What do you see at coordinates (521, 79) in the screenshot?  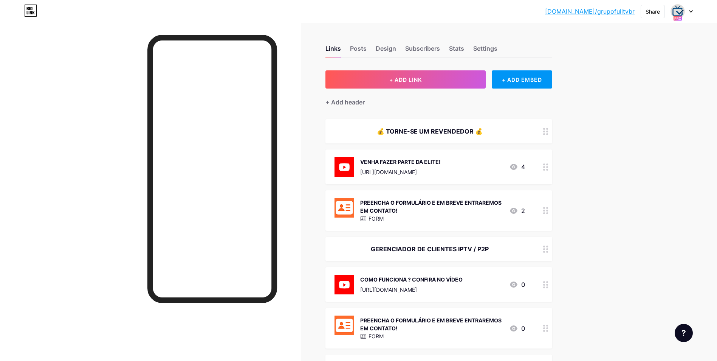 I see `div: + ADD EMBED` at bounding box center [521, 79].